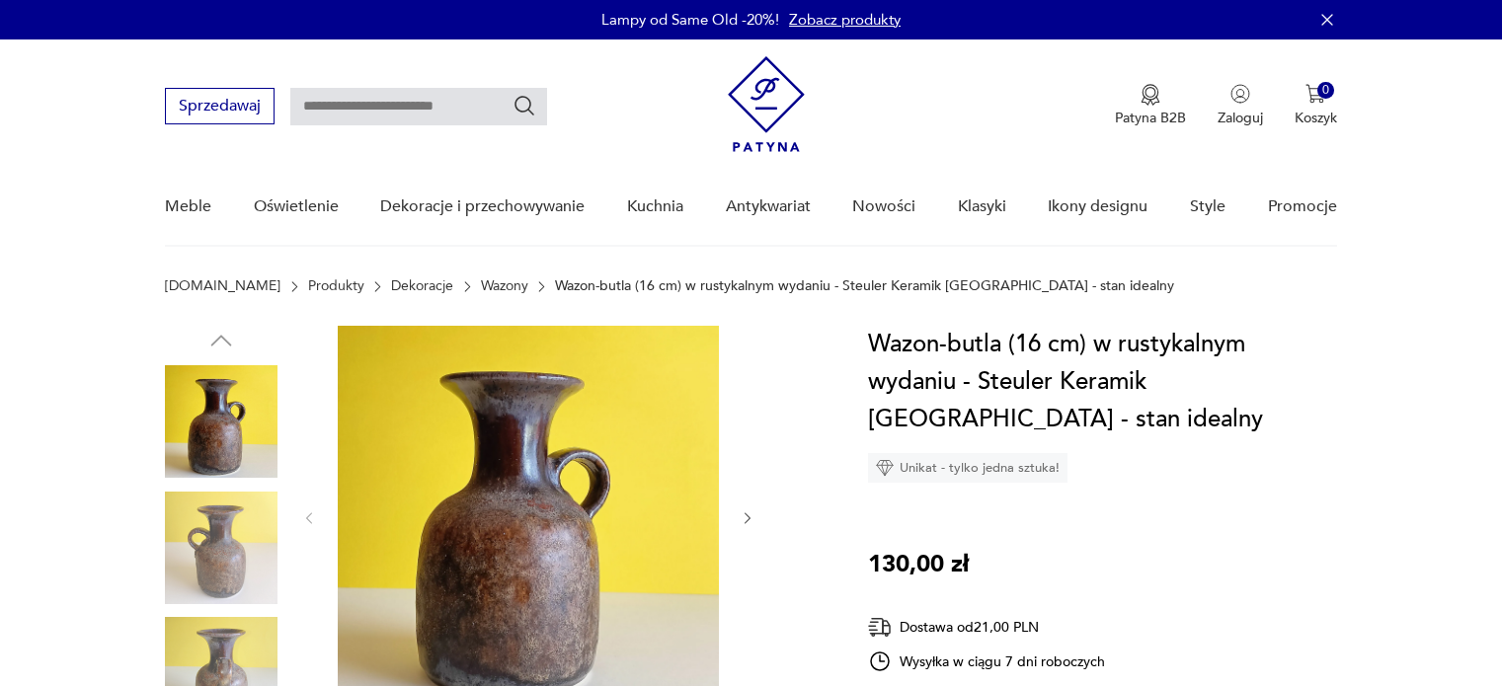  Describe the element at coordinates (1150, 106) in the screenshot. I see `button: Patyna B2B` at that location.